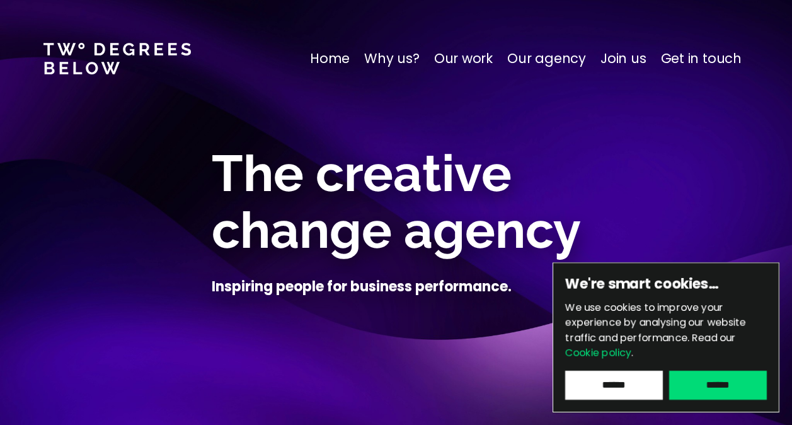 The image size is (792, 425). What do you see at coordinates (392, 59) in the screenshot?
I see `a: Why us?` at bounding box center [392, 59].